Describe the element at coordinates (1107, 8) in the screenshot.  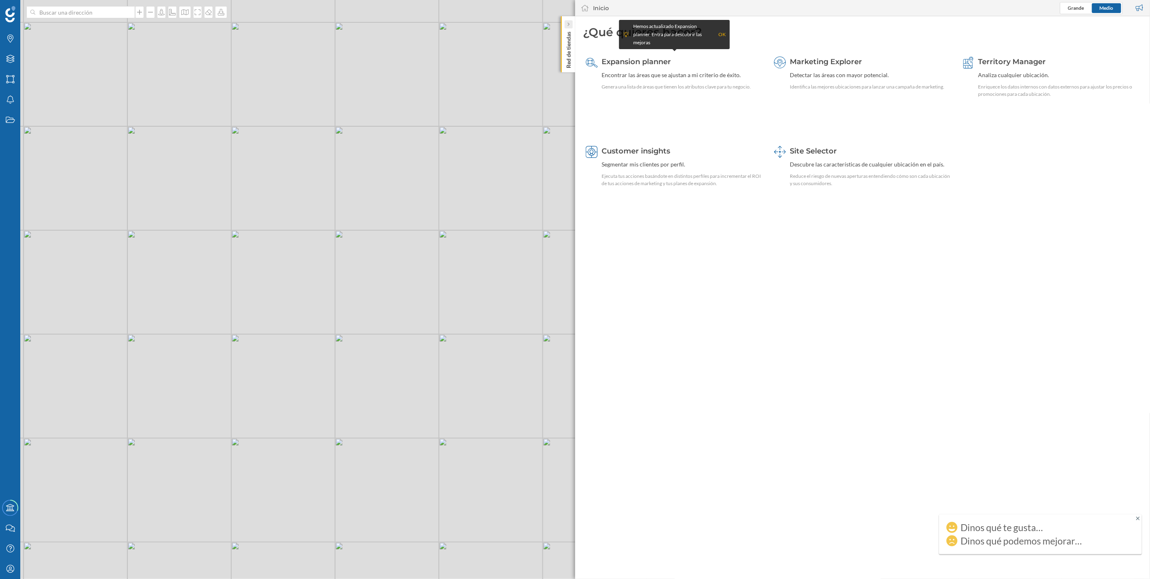
I see `span: Medio` at that location.